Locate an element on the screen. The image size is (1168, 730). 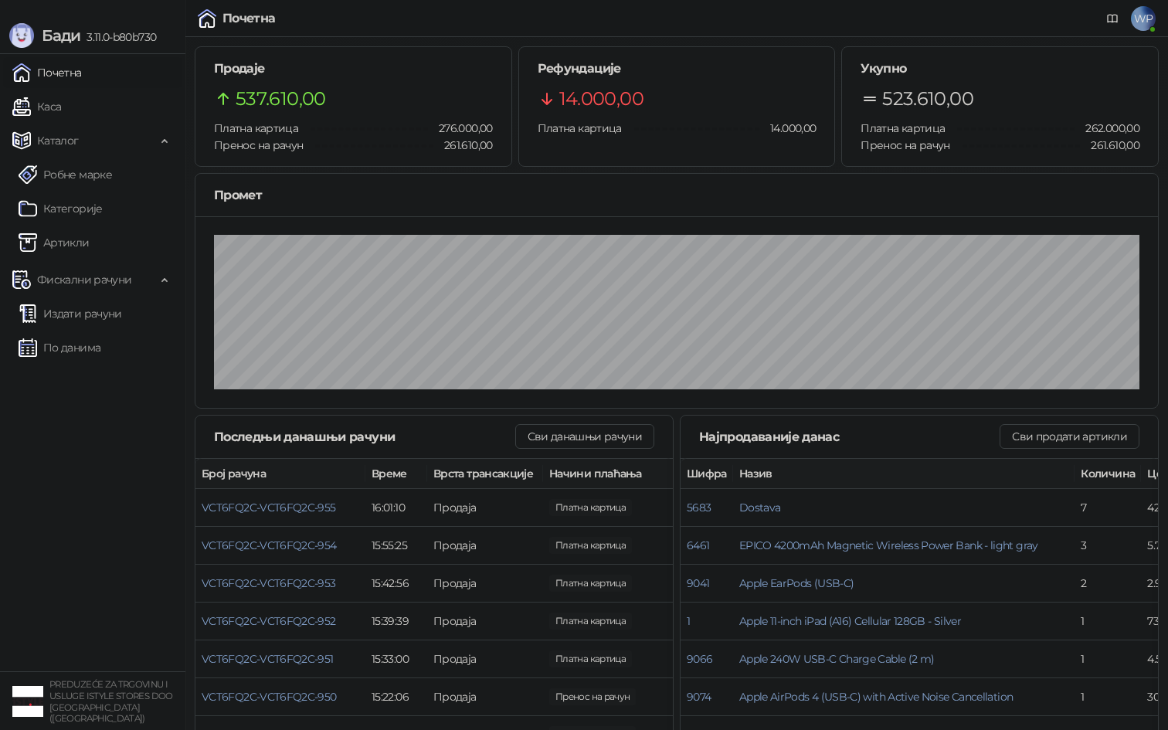
img: 64x64-companyLogo-77b92cf4-9946-4f36-9751-bf7bb5fd2c7d.png is located at coordinates (28, 701).